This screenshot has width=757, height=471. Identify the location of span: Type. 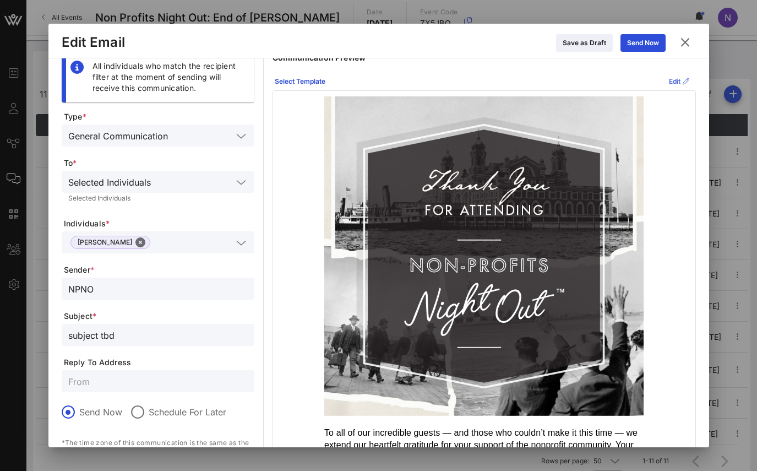
(159, 117).